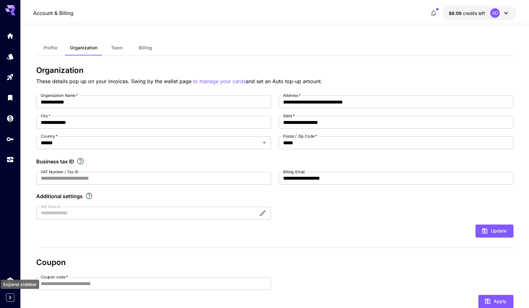 Image resolution: width=529 pixels, height=308 pixels. What do you see at coordinates (219, 81) in the screenshot?
I see `button: to manage your cards` at bounding box center [219, 81].